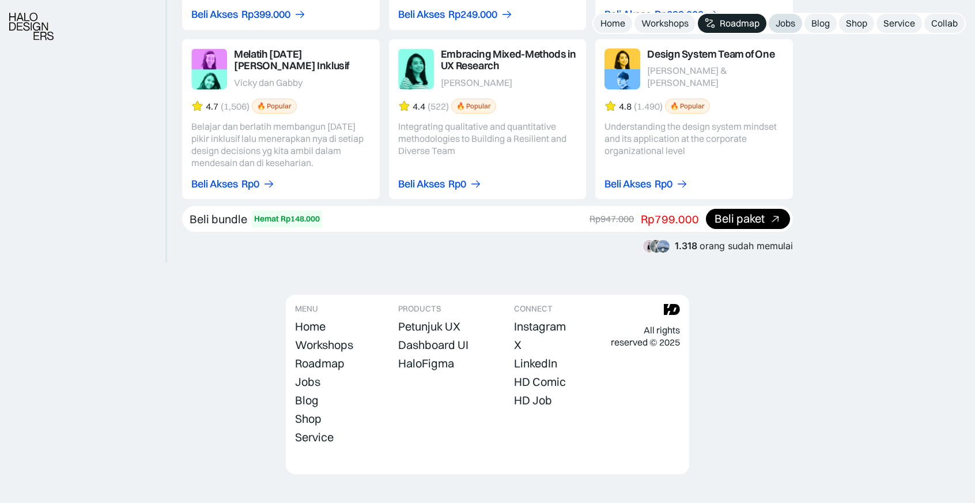 The image size is (975, 503). What do you see at coordinates (540, 326) in the screenshot?
I see `div: Instagram` at bounding box center [540, 326].